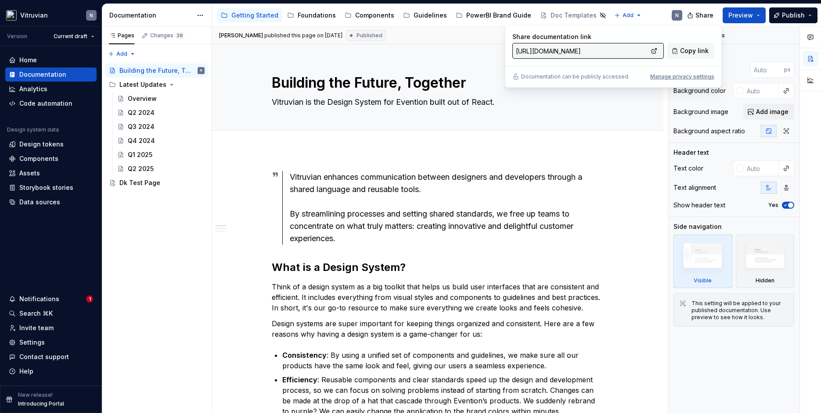  I want to click on div: Header text, so click(691, 153).